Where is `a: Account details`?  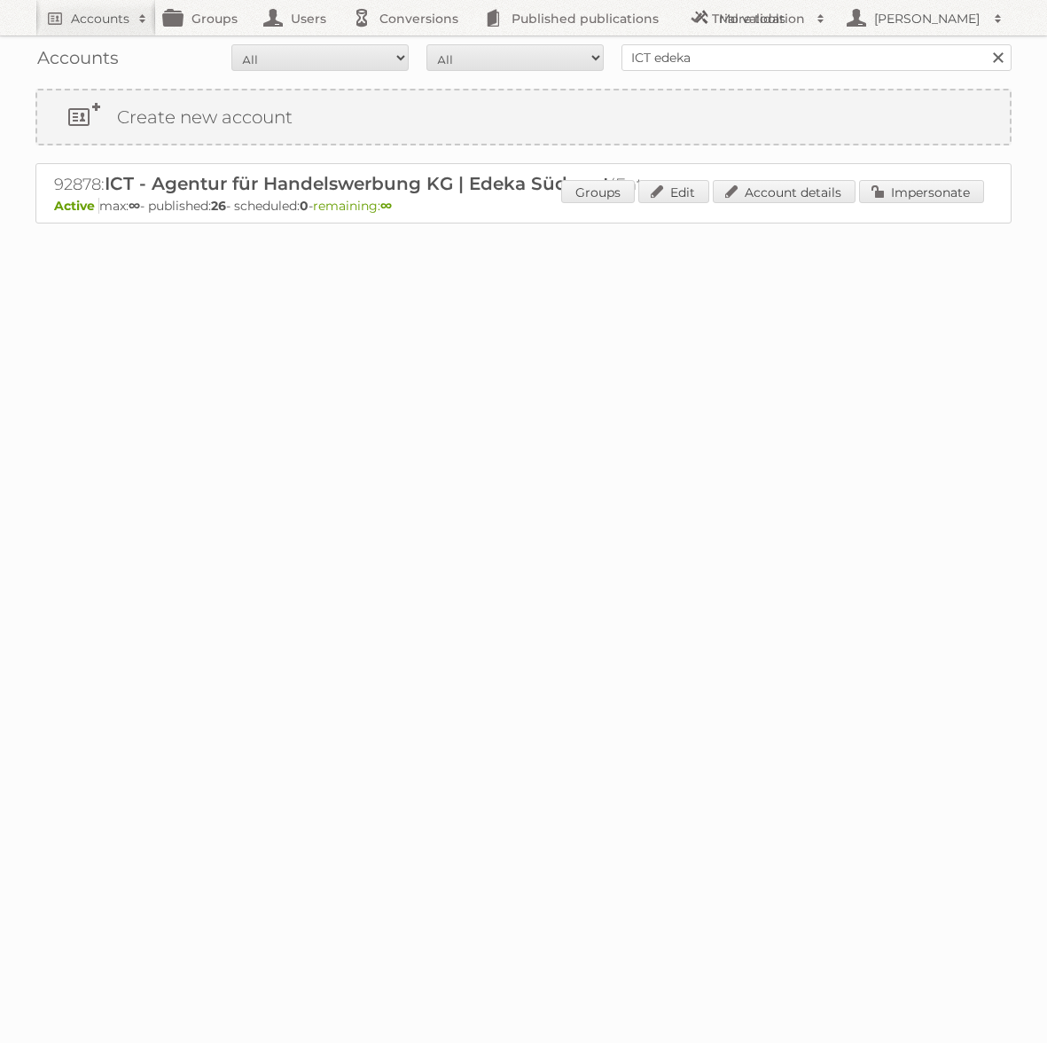
a: Account details is located at coordinates (784, 192).